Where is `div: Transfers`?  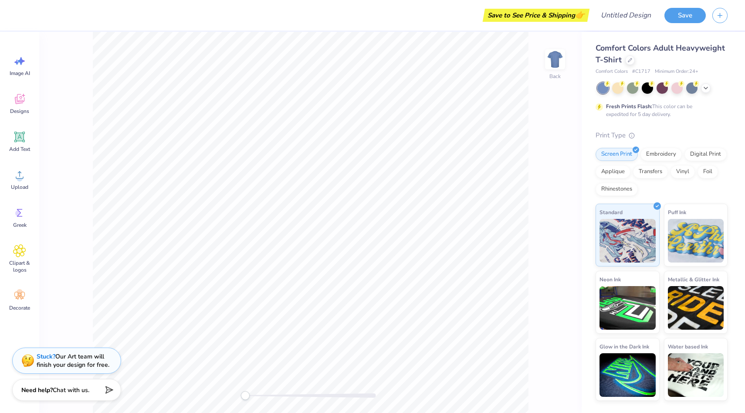 div: Transfers is located at coordinates (651, 172).